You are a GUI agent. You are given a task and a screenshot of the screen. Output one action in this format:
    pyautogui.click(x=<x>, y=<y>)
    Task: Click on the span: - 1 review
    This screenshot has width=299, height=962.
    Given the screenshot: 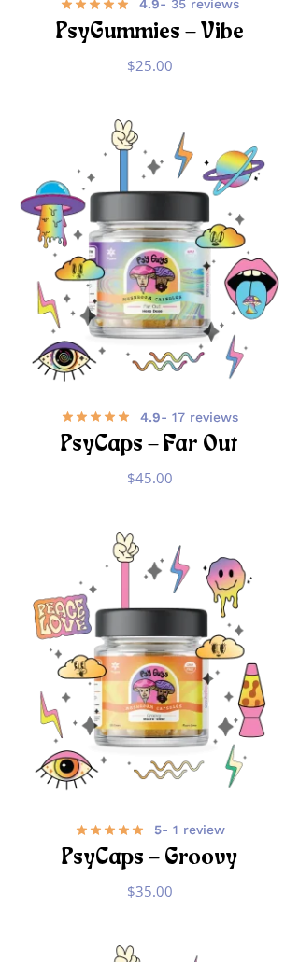 What is the action you would take?
    pyautogui.click(x=189, y=830)
    